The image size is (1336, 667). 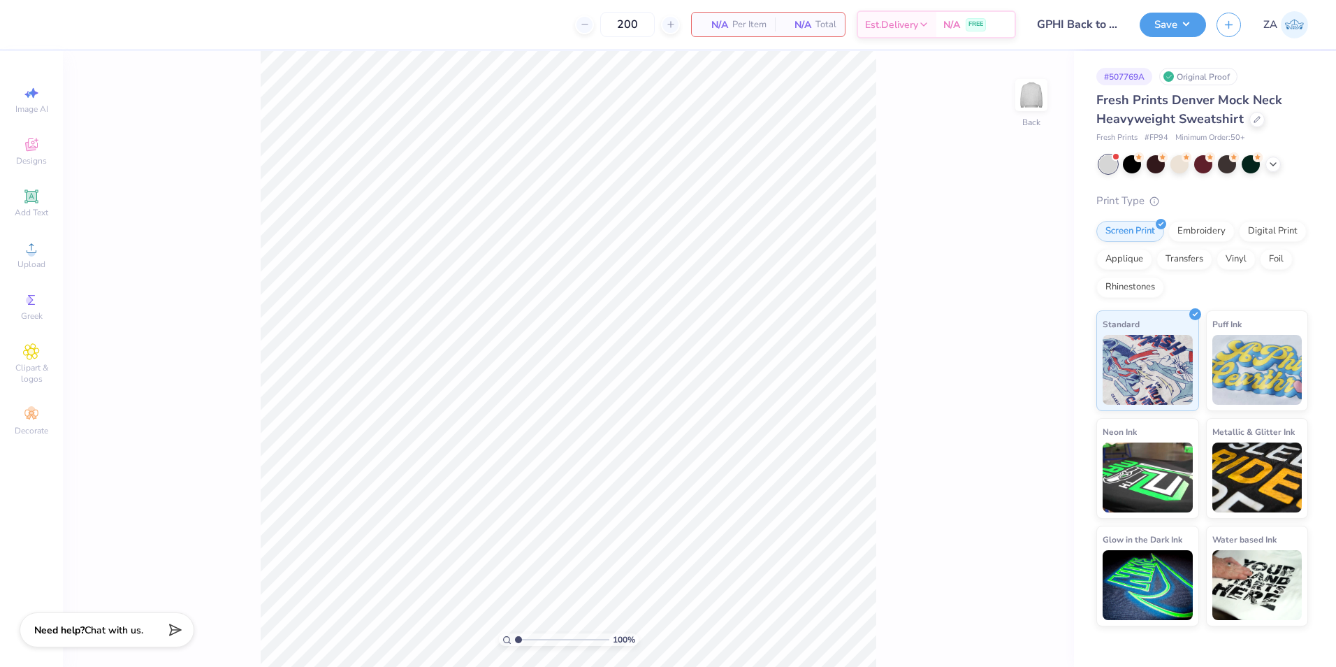 I want to click on span: FREE, so click(x=976, y=24).